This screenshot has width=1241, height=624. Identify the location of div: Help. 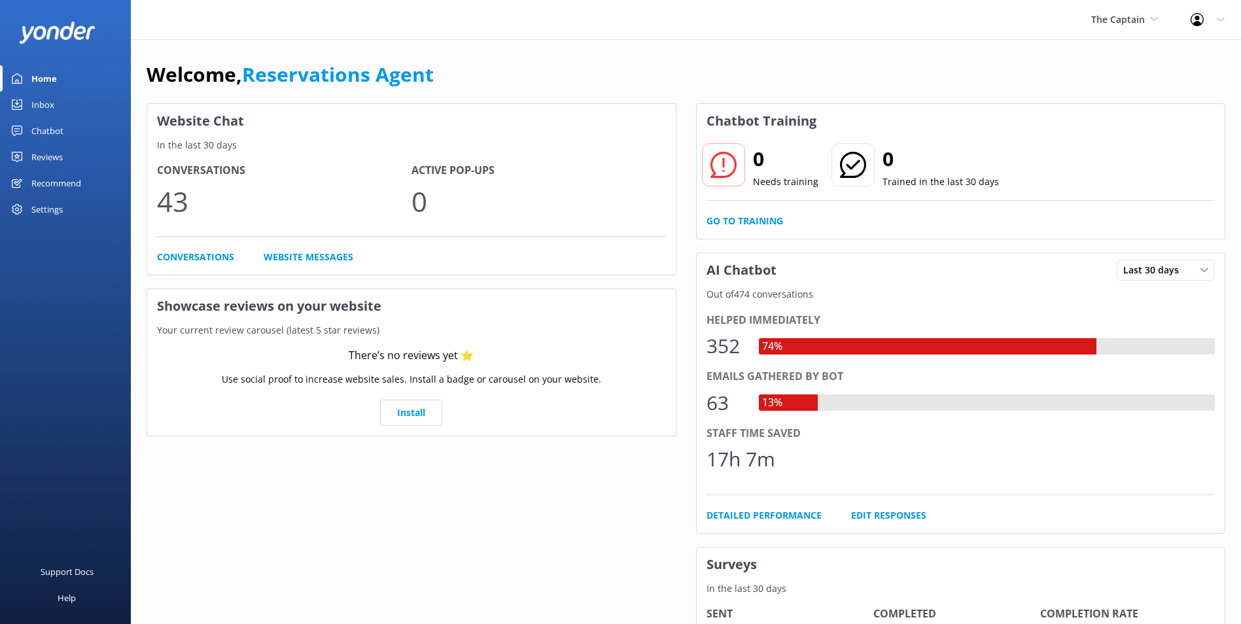
(67, 598).